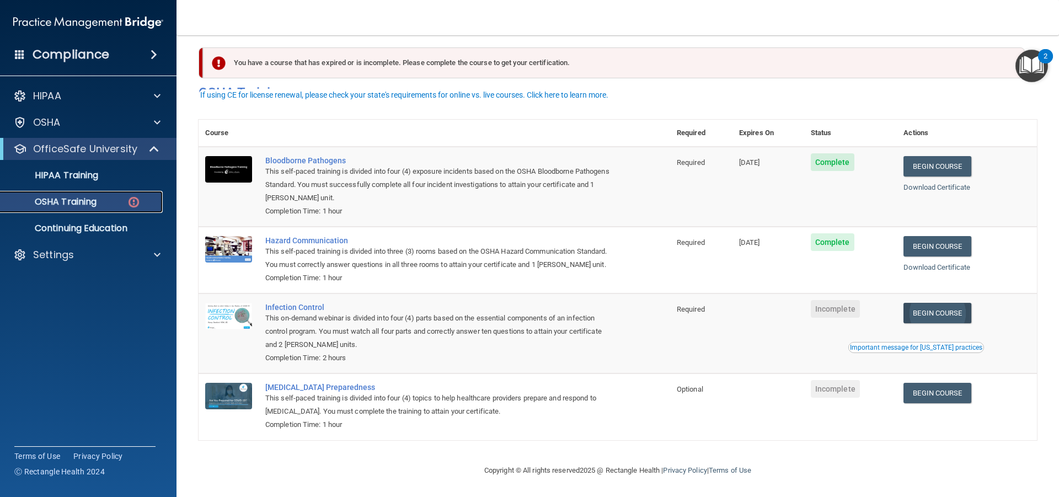 The width and height of the screenshot is (1059, 497). What do you see at coordinates (768, 133) in the screenshot?
I see `th: Expires On` at bounding box center [768, 133].